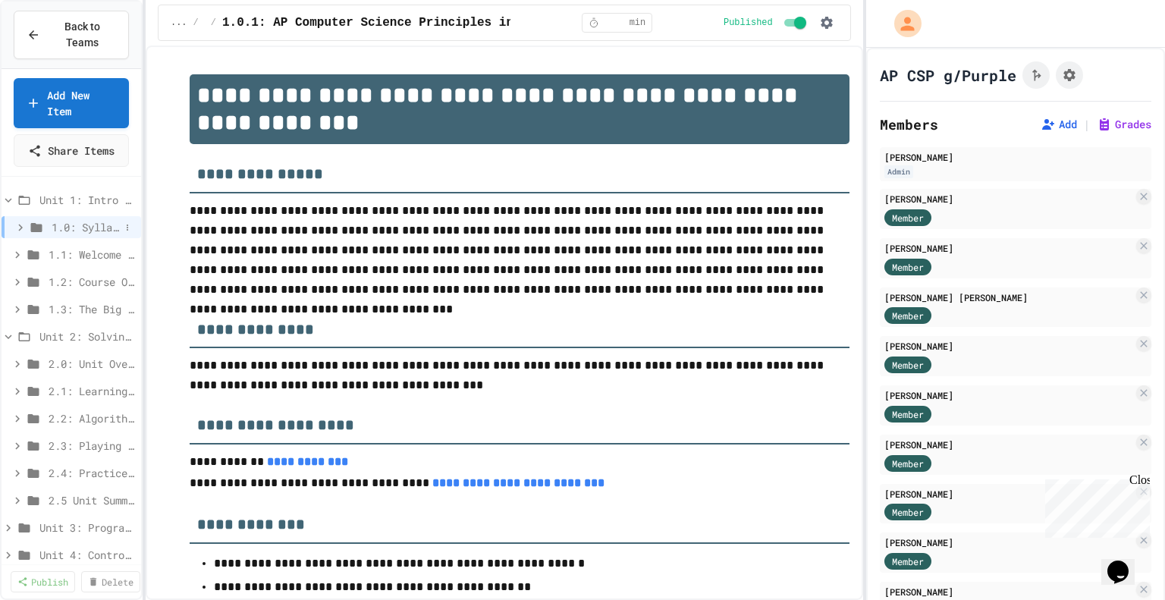 Image resolution: width=1165 pixels, height=600 pixels. I want to click on div: Admin, so click(899, 171).